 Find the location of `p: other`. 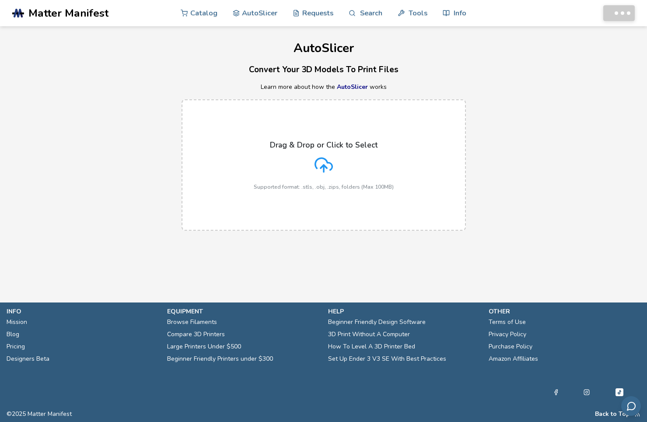

p: other is located at coordinates (564, 311).